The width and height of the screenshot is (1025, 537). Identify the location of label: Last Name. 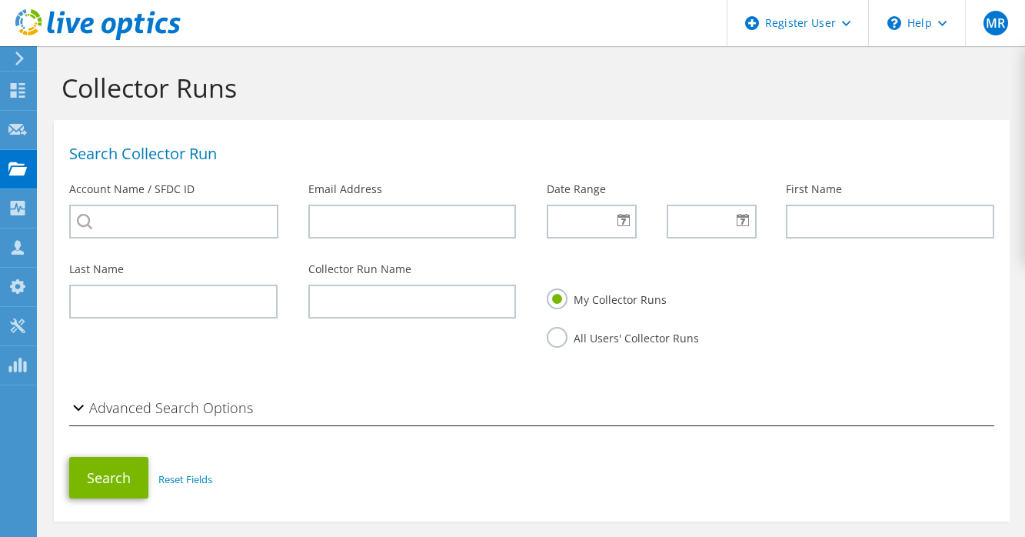
(96, 269).